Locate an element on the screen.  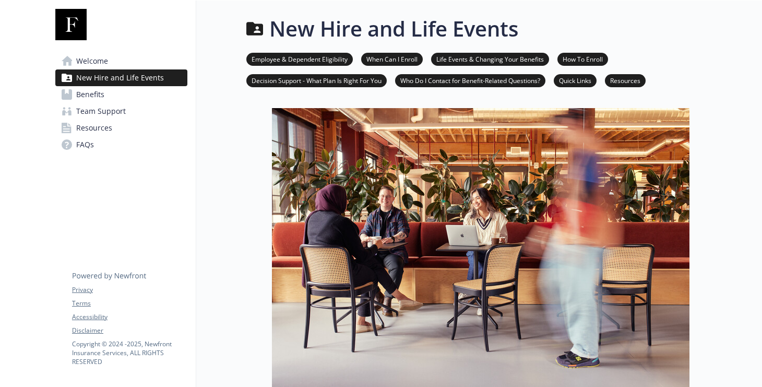
a: New Hire and Life Events is located at coordinates (121, 78).